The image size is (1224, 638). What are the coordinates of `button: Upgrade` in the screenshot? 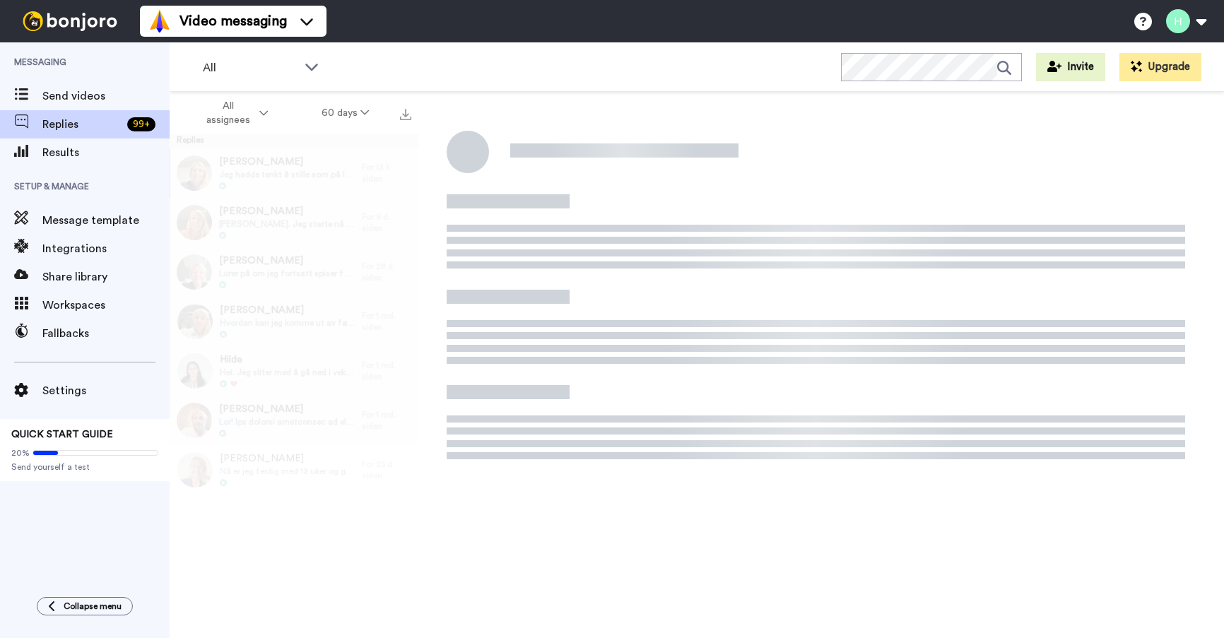 It's located at (1161, 67).